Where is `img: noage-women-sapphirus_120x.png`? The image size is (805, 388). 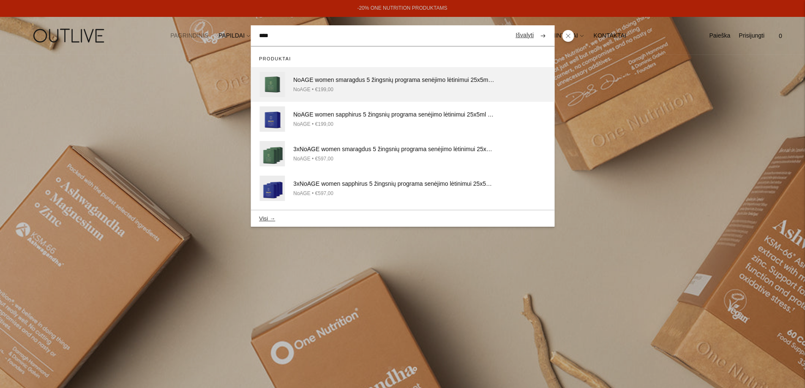
img: noage-women-sapphirus_120x.png is located at coordinates (272, 119).